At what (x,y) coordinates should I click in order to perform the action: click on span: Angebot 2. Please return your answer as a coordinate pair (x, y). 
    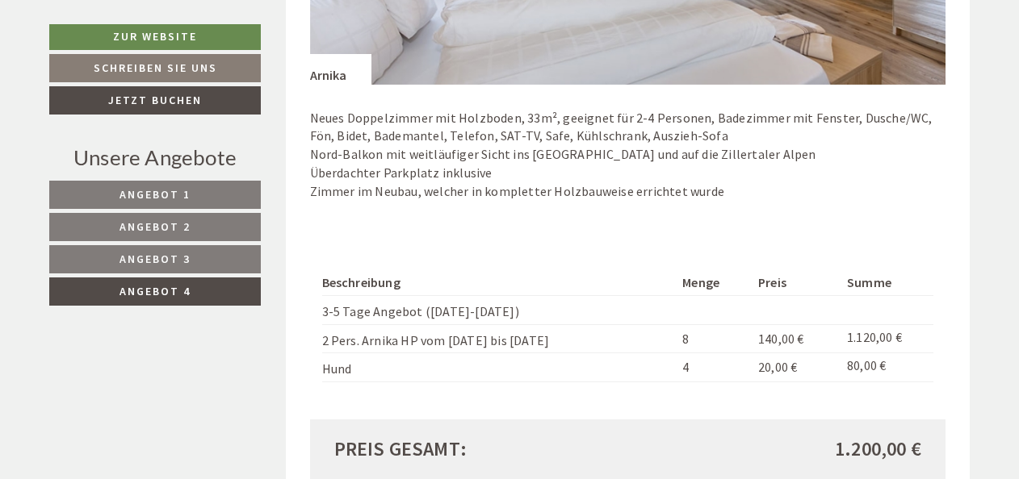
    Looking at the image, I should click on (155, 227).